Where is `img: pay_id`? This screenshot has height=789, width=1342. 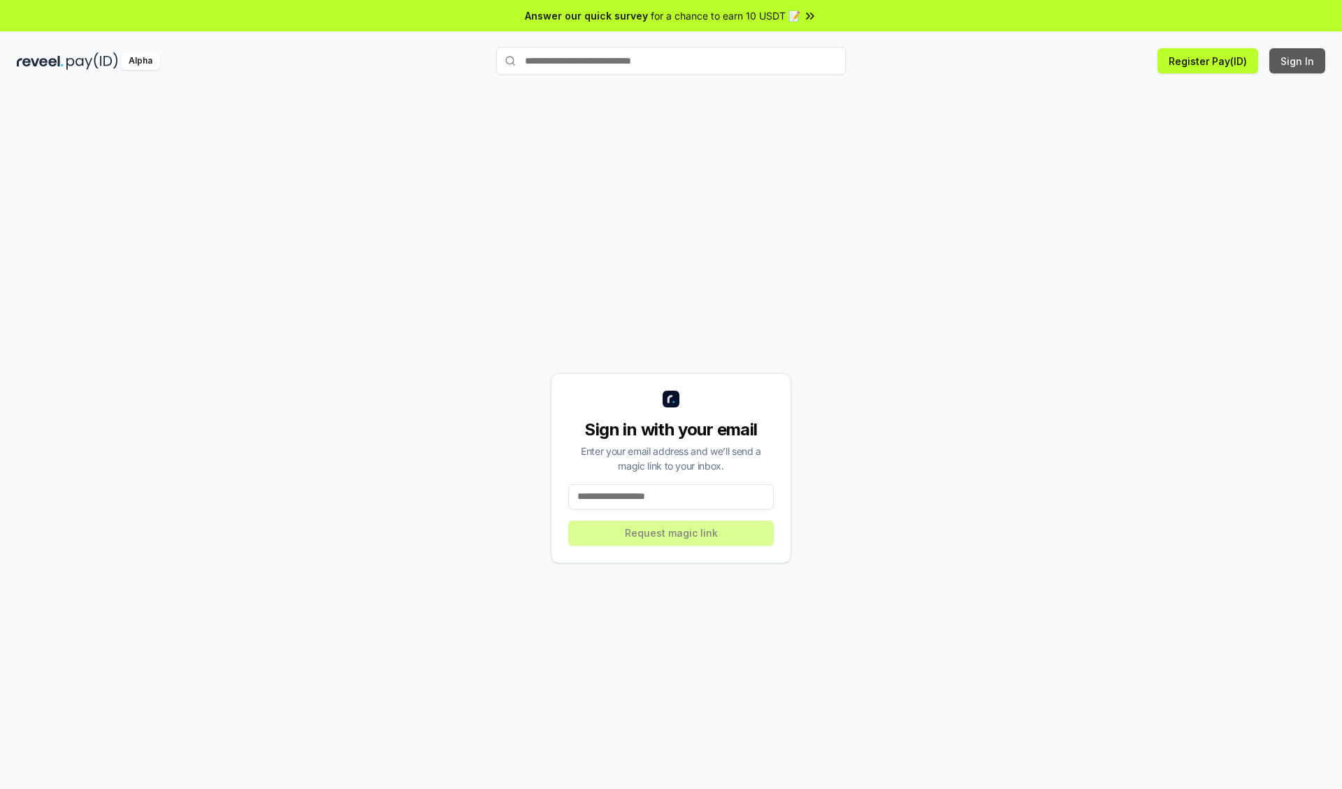
img: pay_id is located at coordinates (92, 61).